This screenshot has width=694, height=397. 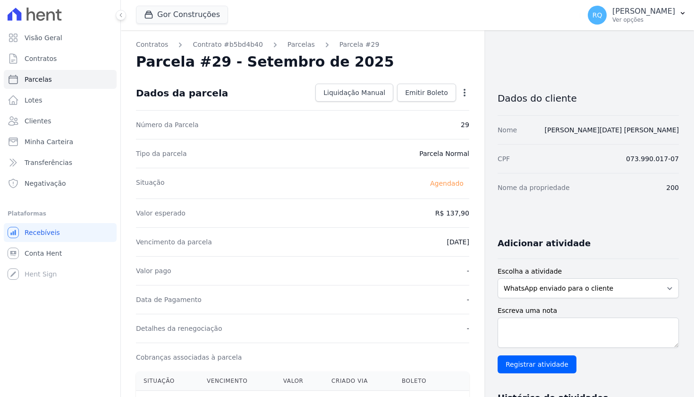 I want to click on dd: 200, so click(x=672, y=187).